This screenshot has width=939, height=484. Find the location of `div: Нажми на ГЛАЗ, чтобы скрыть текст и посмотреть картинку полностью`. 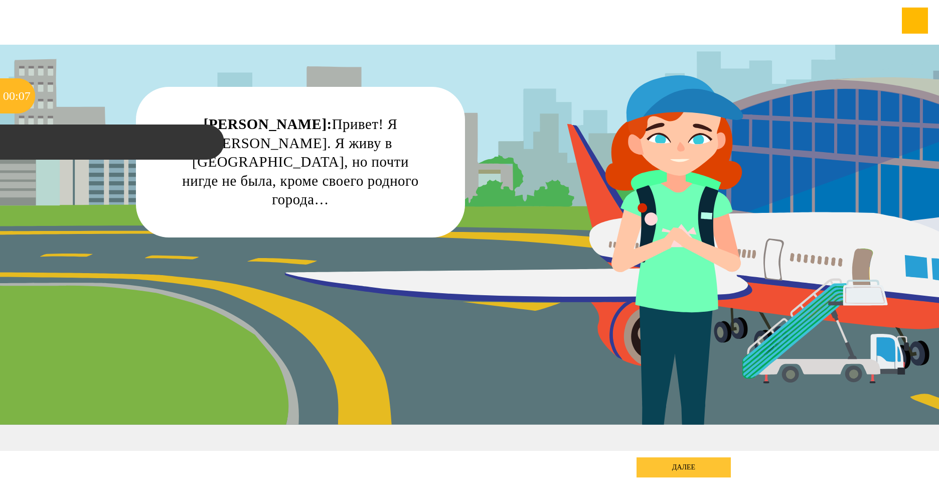

div: Нажми на ГЛАЗ, чтобы скрыть текст и посмотреть картинку полностью is located at coordinates (443, 109).